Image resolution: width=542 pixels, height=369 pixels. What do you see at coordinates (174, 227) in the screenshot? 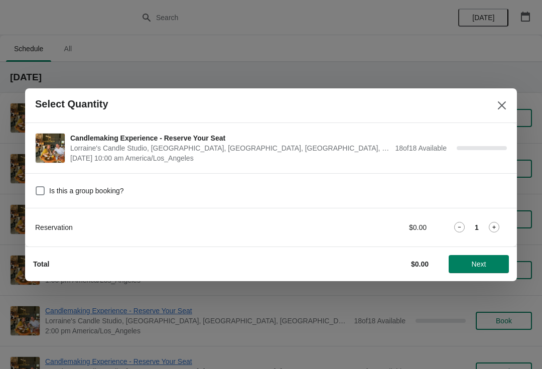
I see `div: Reservation` at bounding box center [174, 227].